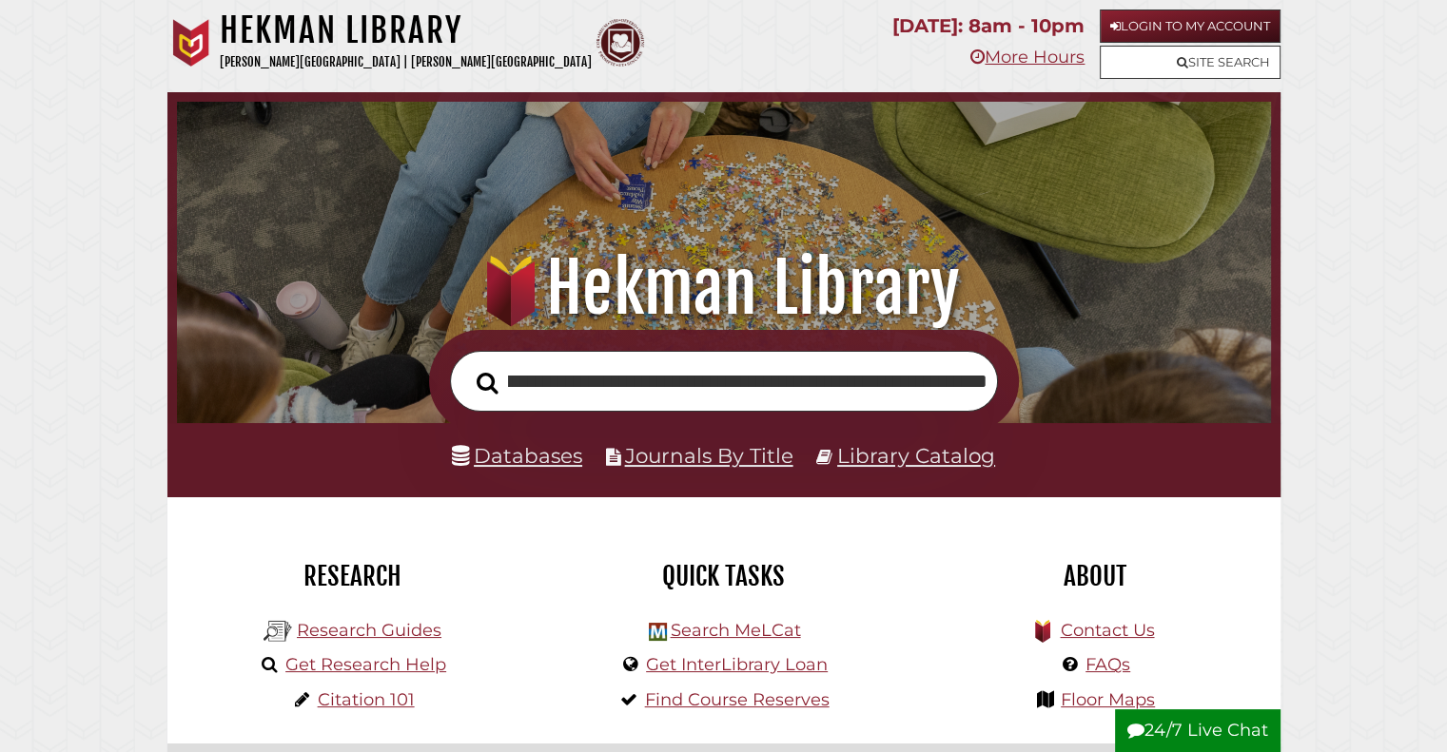 The height and width of the screenshot is (752, 1447). Describe the element at coordinates (736, 665) in the screenshot. I see `a: Get InterLibrary Loan` at that location.